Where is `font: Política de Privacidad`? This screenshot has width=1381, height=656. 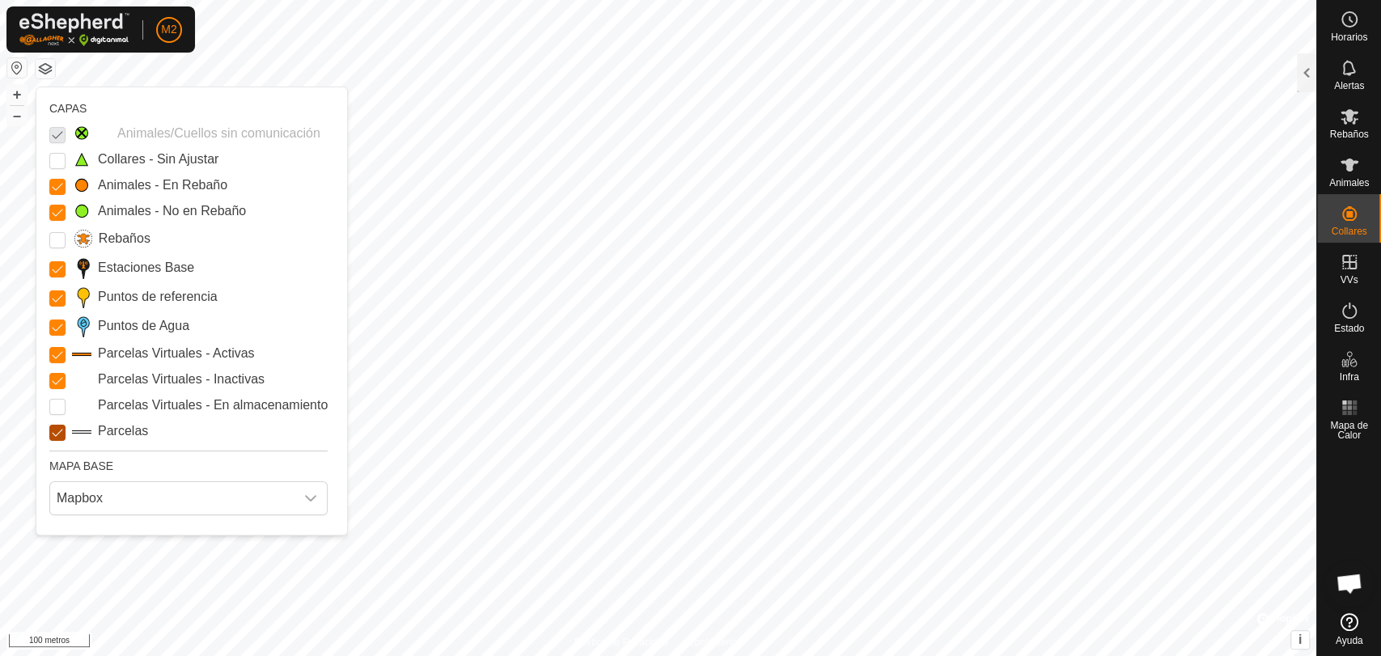 font: Política de Privacidad is located at coordinates (620, 642).